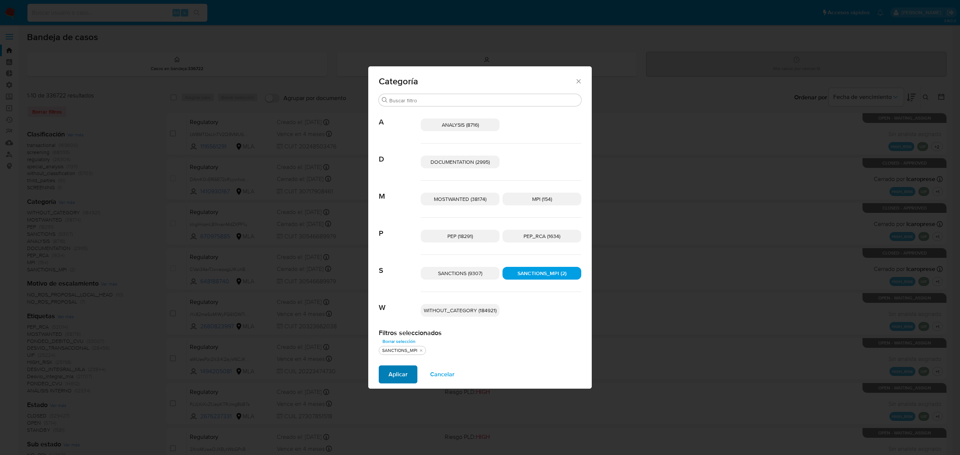 Image resolution: width=960 pixels, height=455 pixels. I want to click on span: Borrar selección, so click(399, 342).